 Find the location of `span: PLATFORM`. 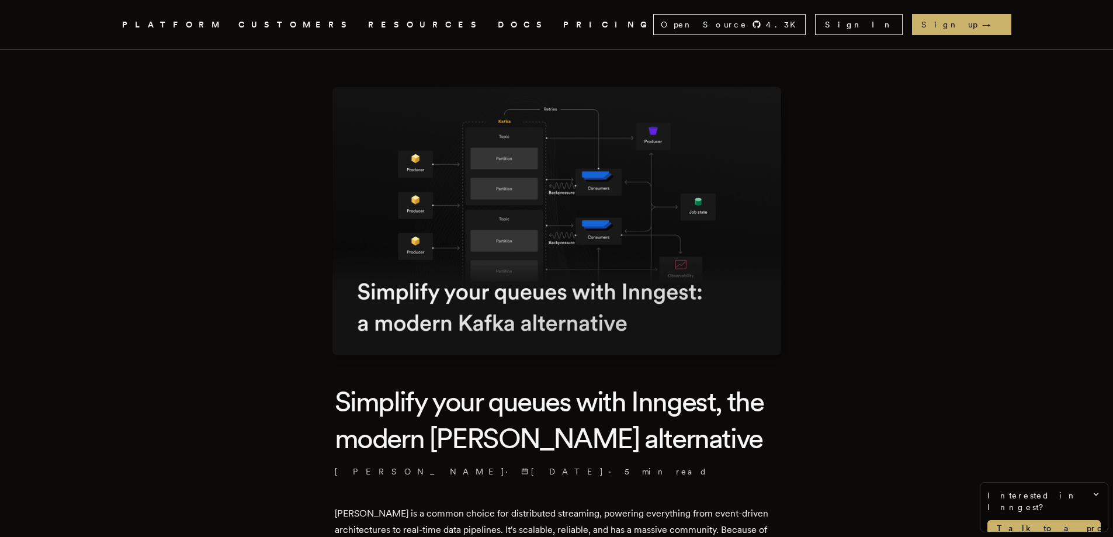

span: PLATFORM is located at coordinates (173, 25).